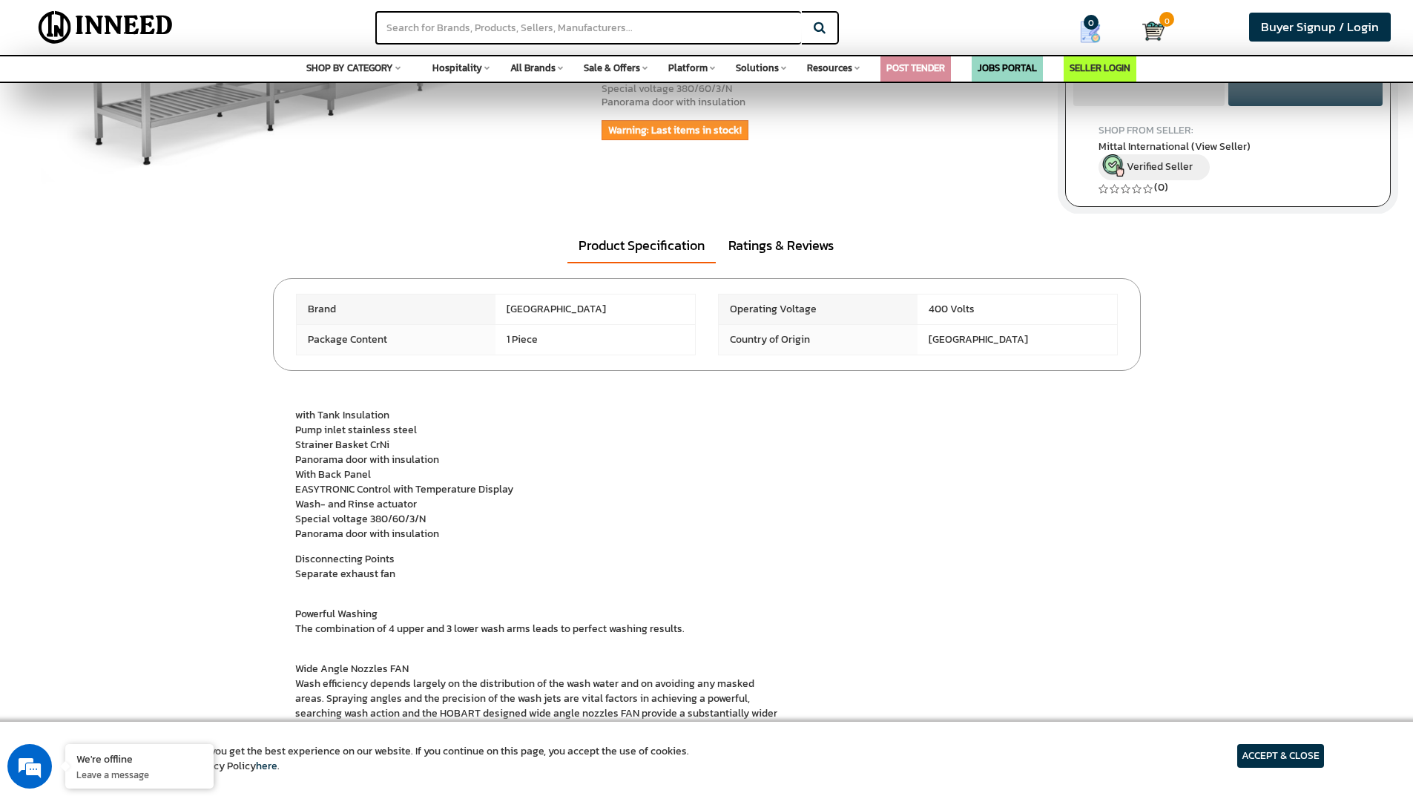 The height and width of the screenshot is (796, 1413). What do you see at coordinates (818, 340) in the screenshot?
I see `span: Country of Origin` at bounding box center [818, 340].